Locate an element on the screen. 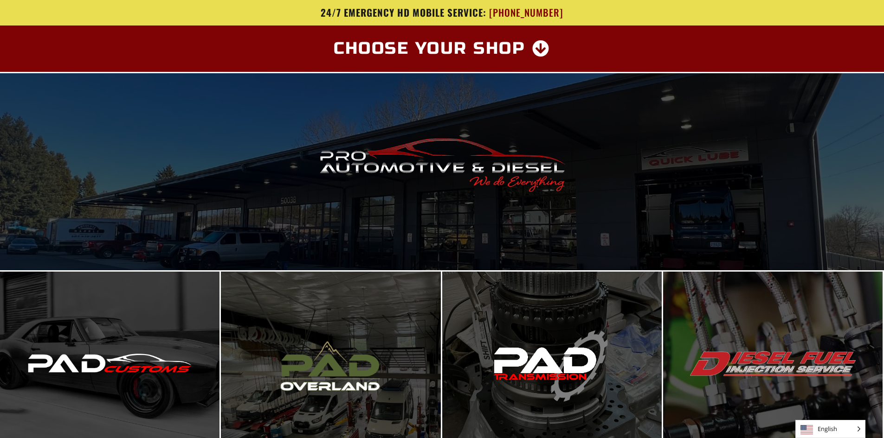 The height and width of the screenshot is (438, 884). a: Choose Your Shop is located at coordinates (442, 49).